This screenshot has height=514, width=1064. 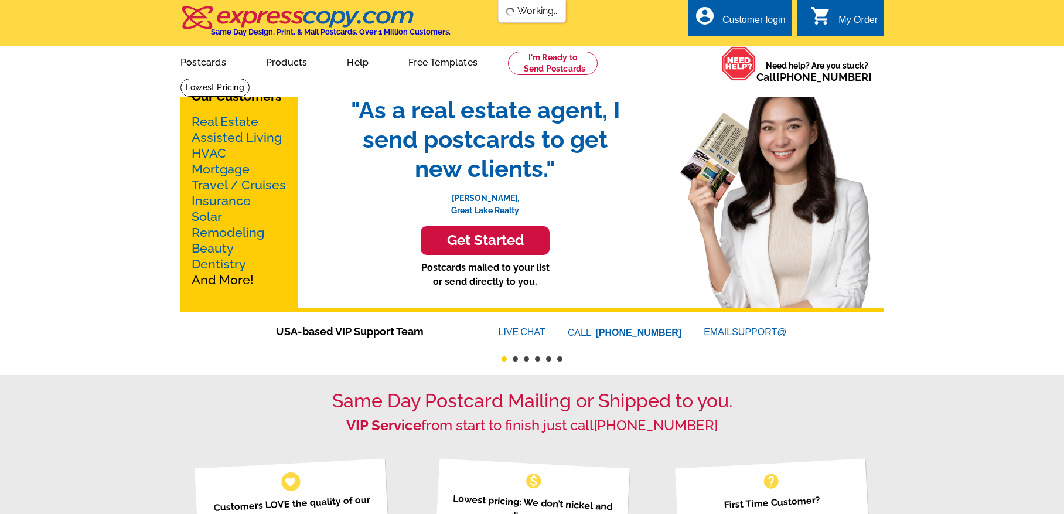 What do you see at coordinates (221, 200) in the screenshot?
I see `a: Insurance` at bounding box center [221, 200].